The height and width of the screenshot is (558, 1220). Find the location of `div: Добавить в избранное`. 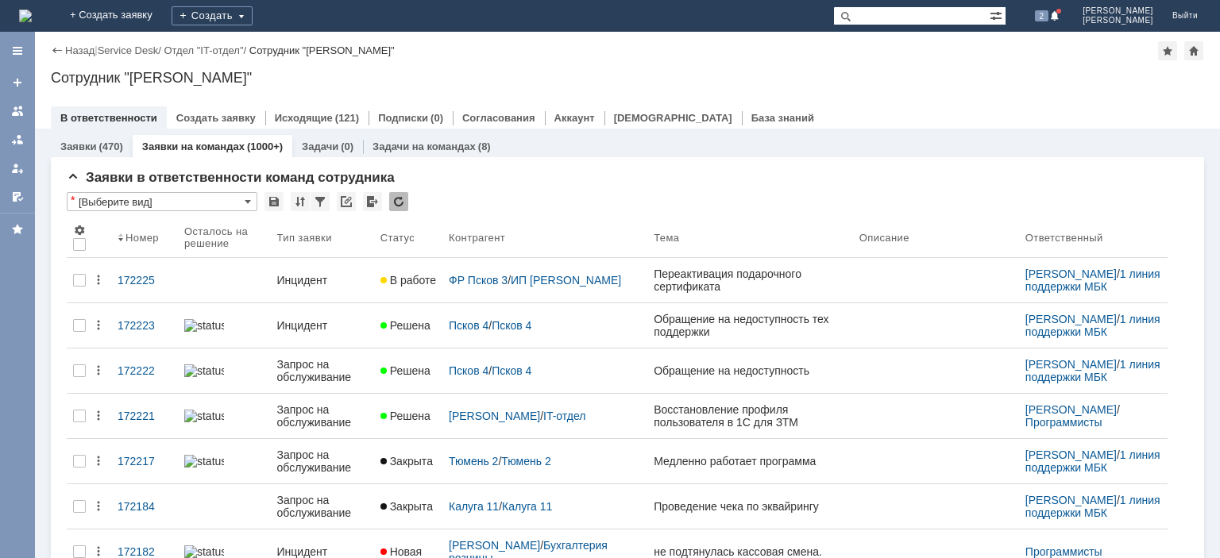

div: Добавить в избранное is located at coordinates (1167, 51).